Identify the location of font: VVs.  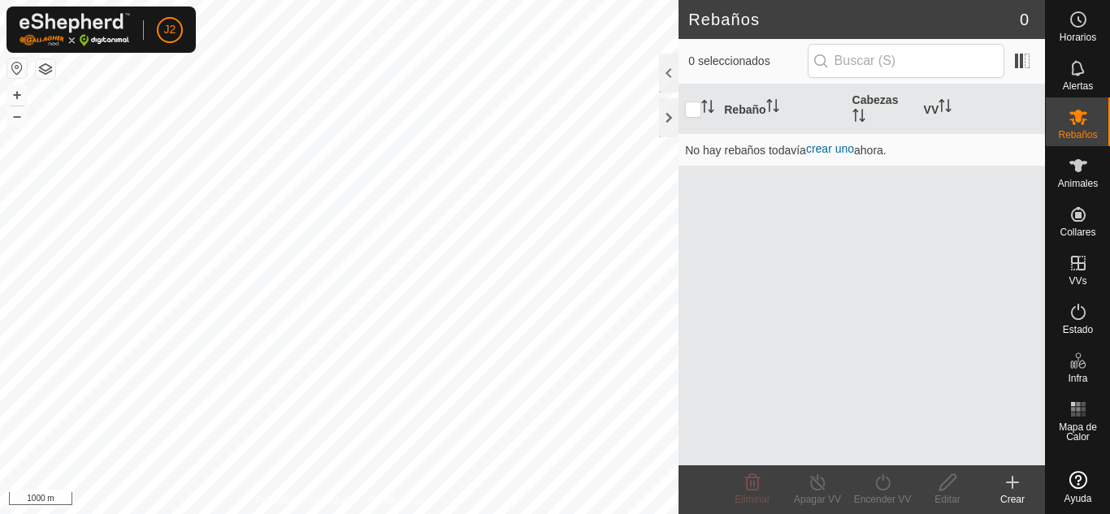
(1077, 281).